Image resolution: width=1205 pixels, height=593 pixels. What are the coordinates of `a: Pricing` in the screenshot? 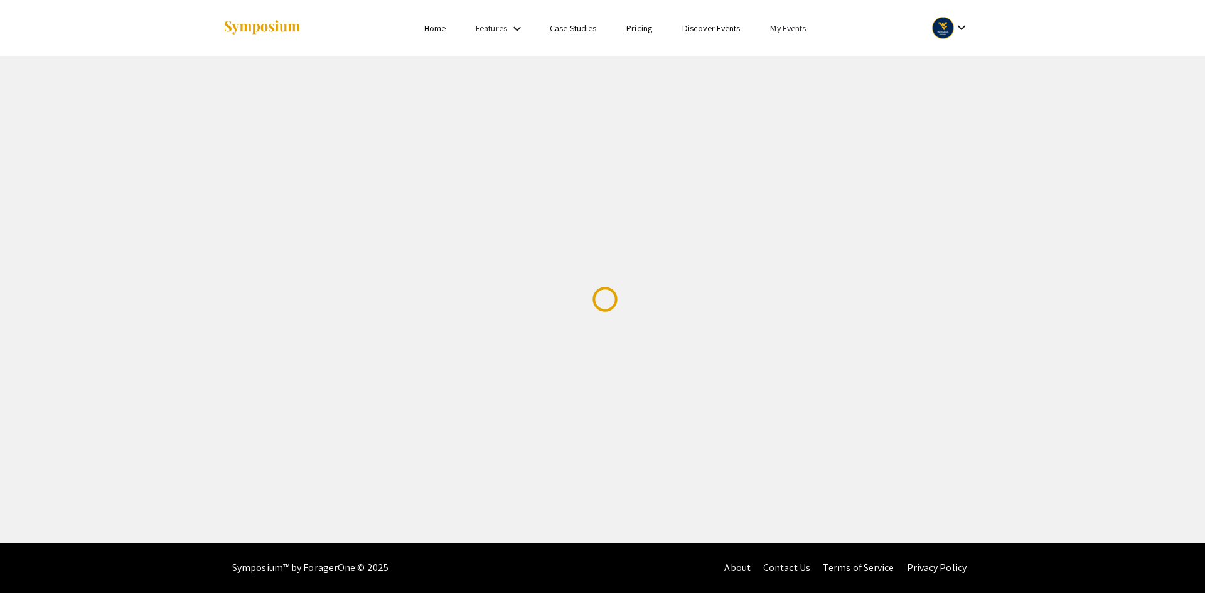 It's located at (639, 28).